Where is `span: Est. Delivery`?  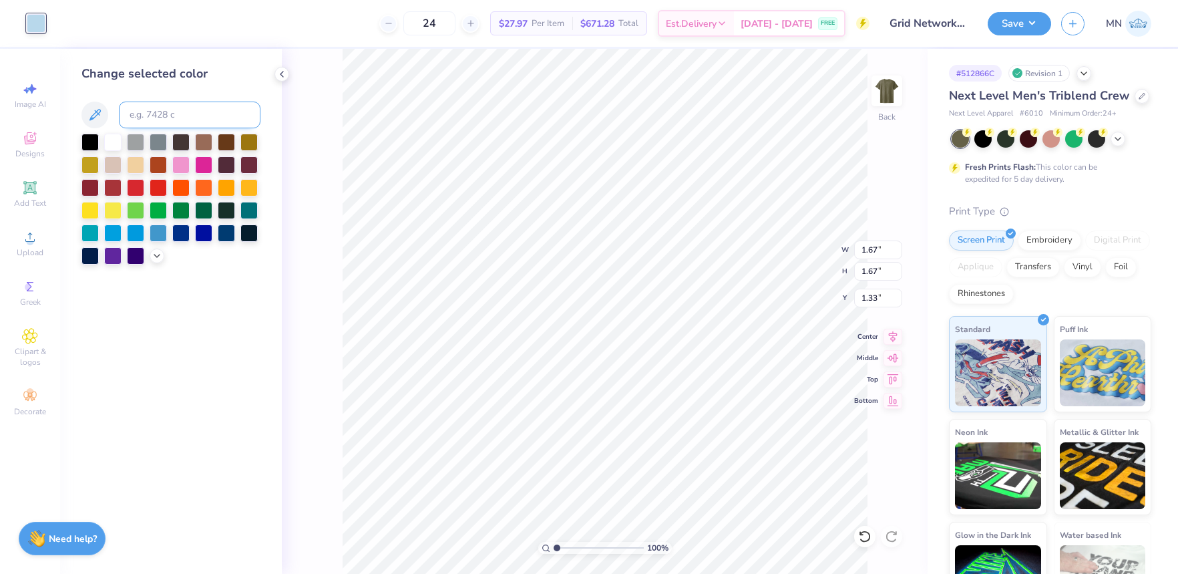 span: Est. Delivery is located at coordinates (691, 23).